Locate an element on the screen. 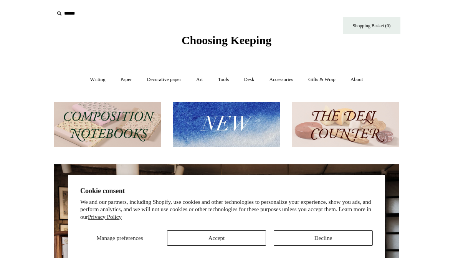 The width and height of the screenshot is (453, 258). a: Writing is located at coordinates (98, 79).